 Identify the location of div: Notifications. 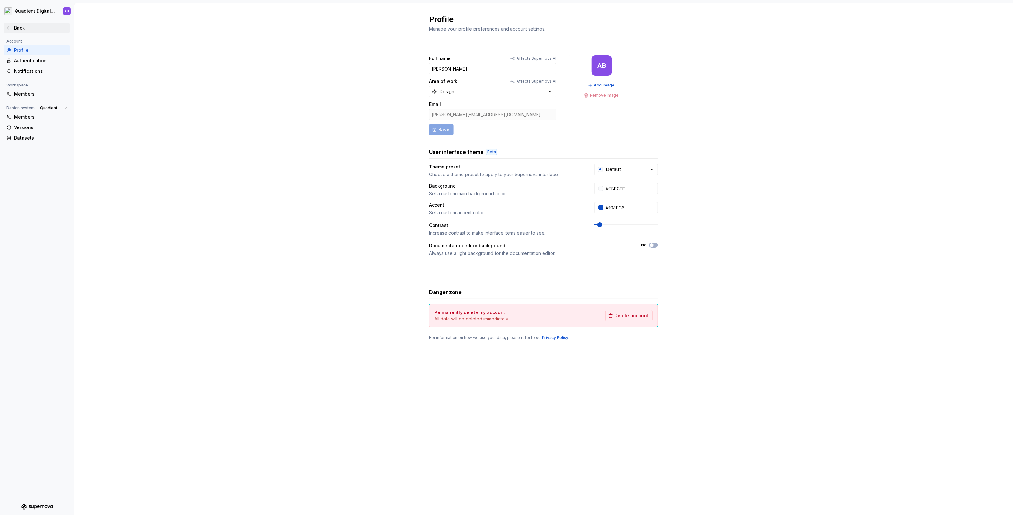
(41, 71).